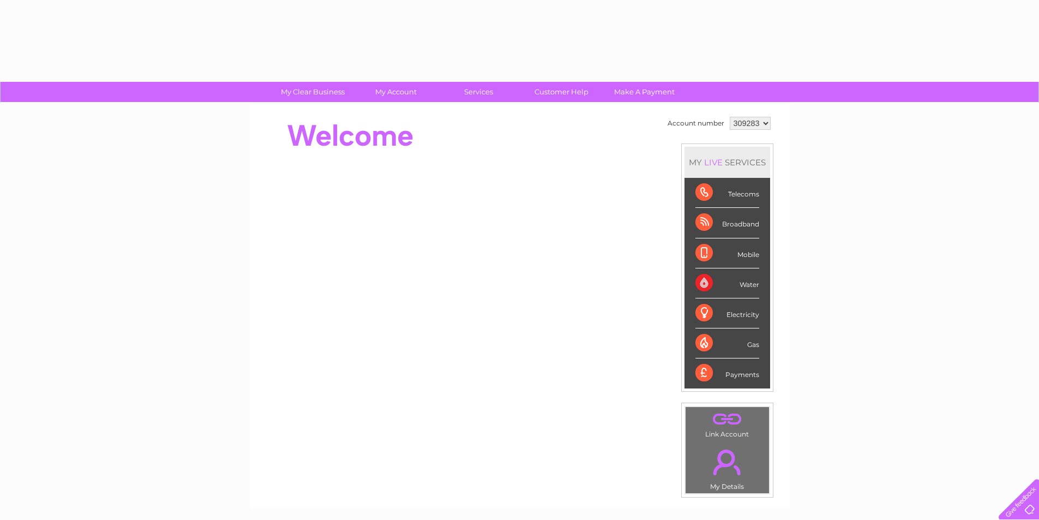 This screenshot has width=1039, height=520. I want to click on td: My Details, so click(727, 467).